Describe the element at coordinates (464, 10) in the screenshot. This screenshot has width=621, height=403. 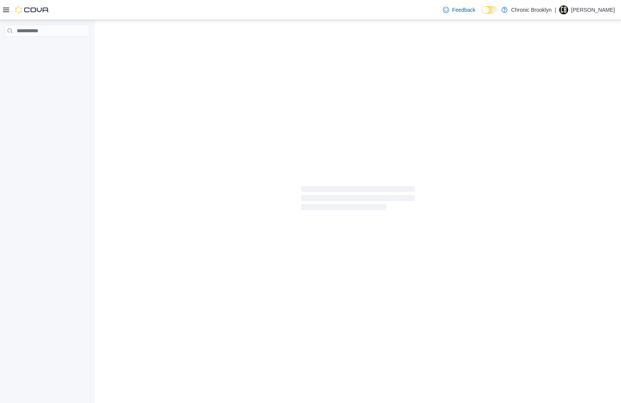
I see `span: Feedback` at that location.